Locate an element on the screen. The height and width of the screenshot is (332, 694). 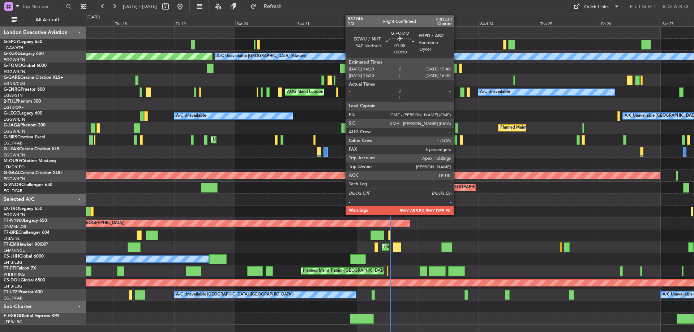
span: G-JAGA is located at coordinates (12, 125).